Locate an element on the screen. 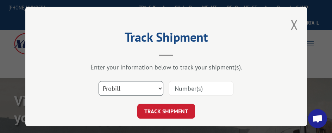 This screenshot has height=133, width=332. button: TRACK SHIPMENT is located at coordinates (166, 112).